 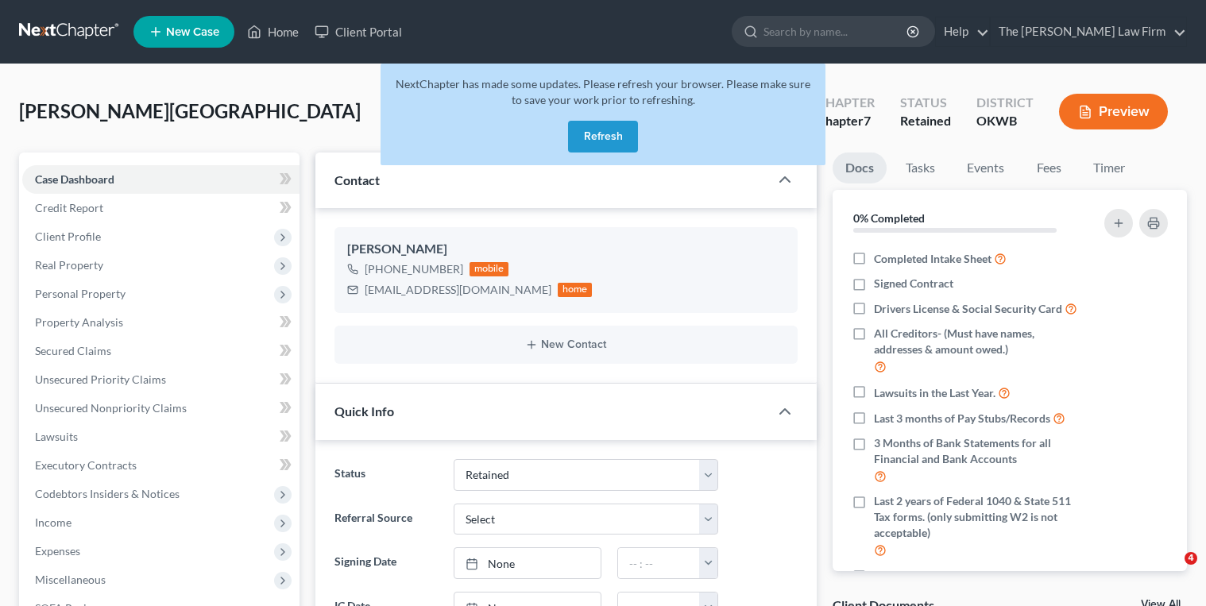 What do you see at coordinates (914, 284) in the screenshot?
I see `span: Signed Contract` at bounding box center [914, 284].